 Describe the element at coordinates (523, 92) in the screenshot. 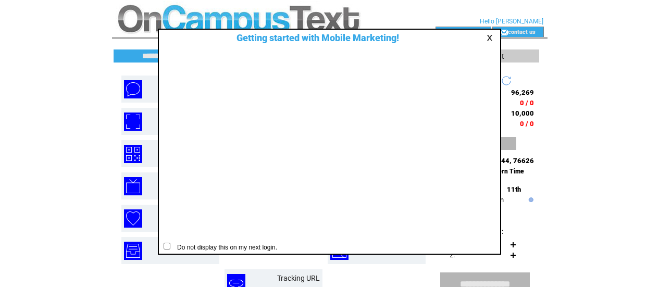

I see `span: 96,269` at that location.